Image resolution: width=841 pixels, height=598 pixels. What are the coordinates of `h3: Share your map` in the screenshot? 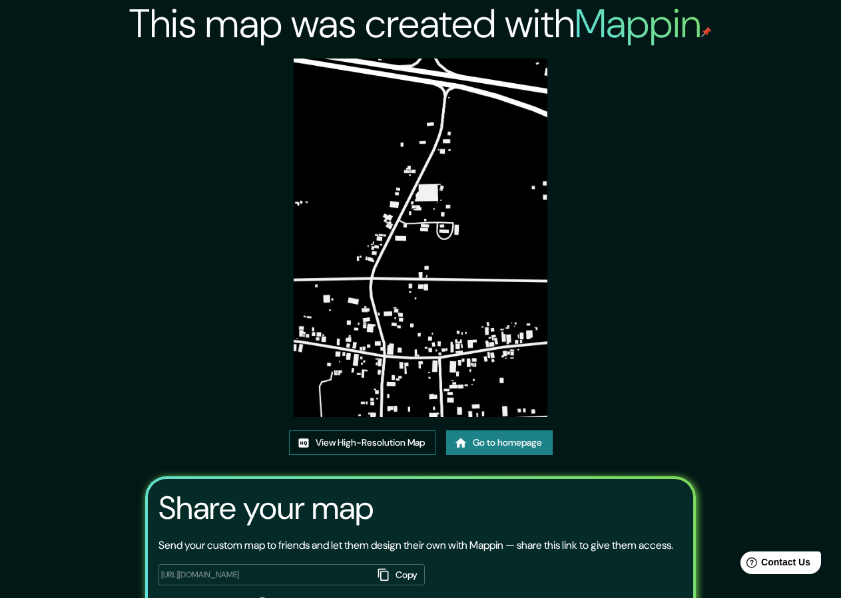 It's located at (266, 509).